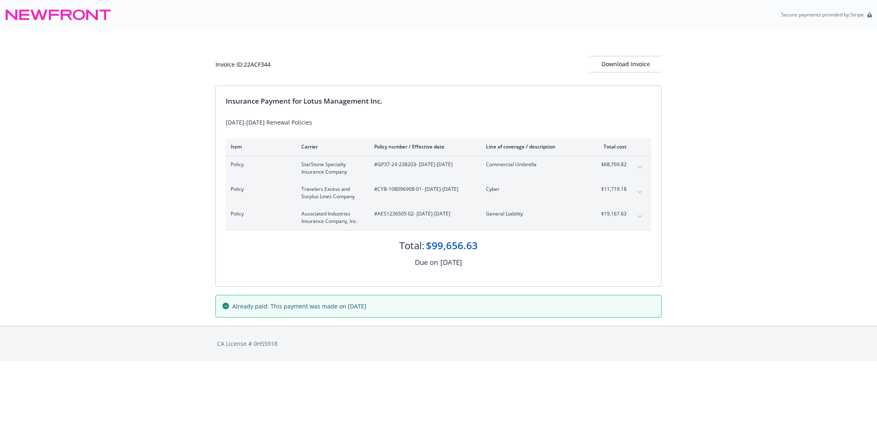 The width and height of the screenshot is (877, 438). I want to click on span: Associated Industries Insurance Company, Inc., so click(331, 217).